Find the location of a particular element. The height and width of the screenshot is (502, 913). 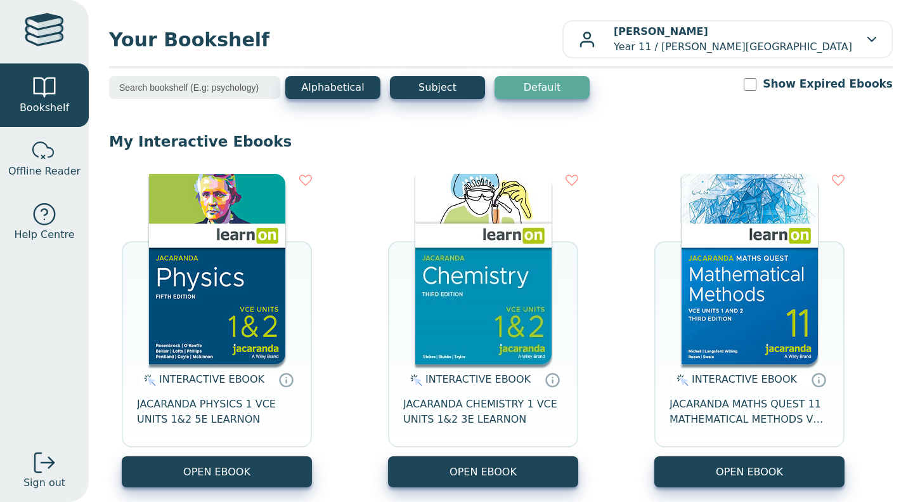

img: 3d45537d-a581-493a-8efc-3c839325a1f6.jpg is located at coordinates (750, 269).